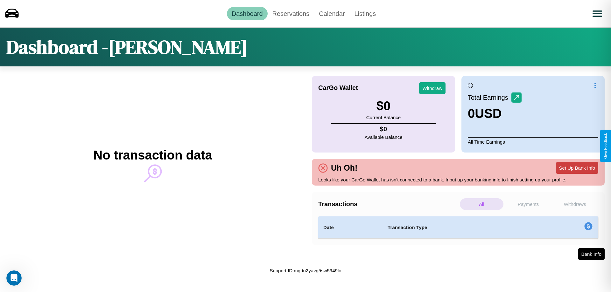  I want to click on p: Withdraws, so click(575, 204).